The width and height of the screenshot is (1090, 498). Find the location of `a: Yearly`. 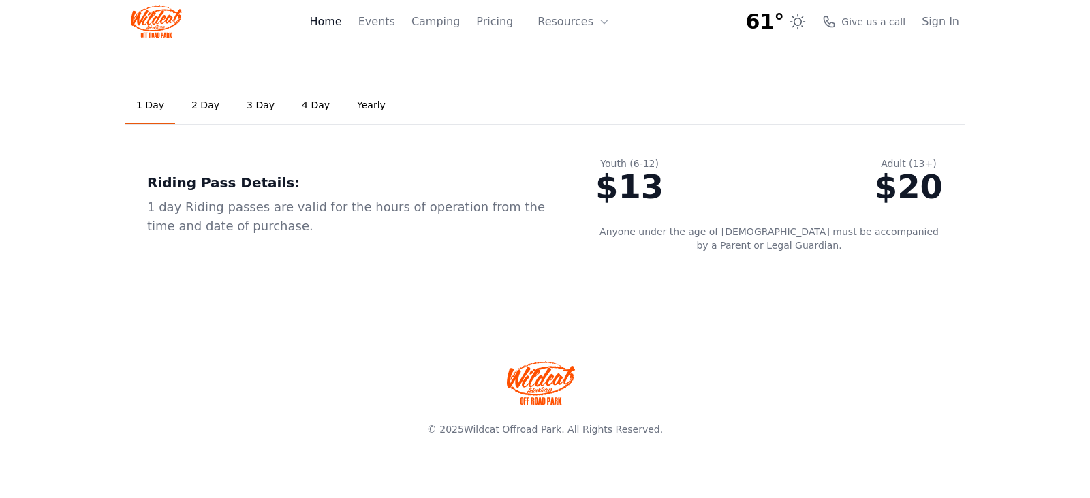

a: Yearly is located at coordinates (371, 106).